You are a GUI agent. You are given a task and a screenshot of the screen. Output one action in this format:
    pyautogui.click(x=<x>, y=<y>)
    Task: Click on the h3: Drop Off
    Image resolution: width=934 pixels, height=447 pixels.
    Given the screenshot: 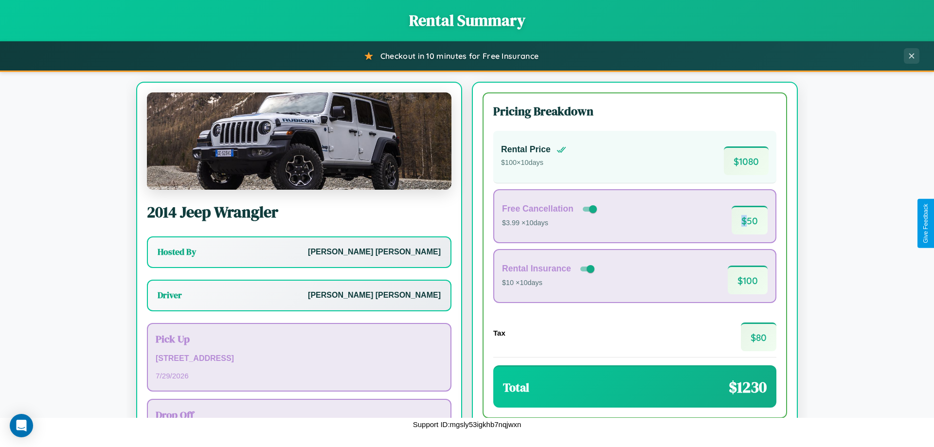 What is the action you would take?
    pyautogui.click(x=299, y=414)
    